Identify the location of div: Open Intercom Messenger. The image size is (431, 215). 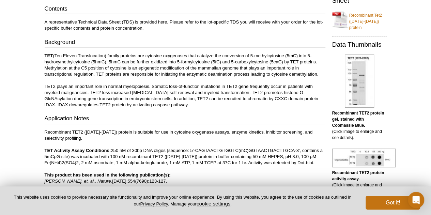
(416, 200).